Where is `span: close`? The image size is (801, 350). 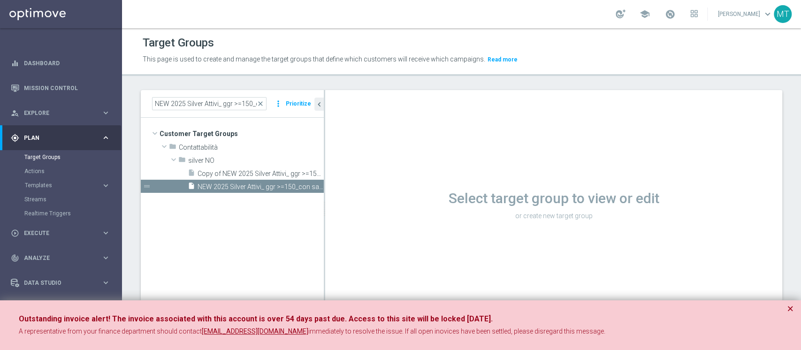 span: close is located at coordinates (260, 104).